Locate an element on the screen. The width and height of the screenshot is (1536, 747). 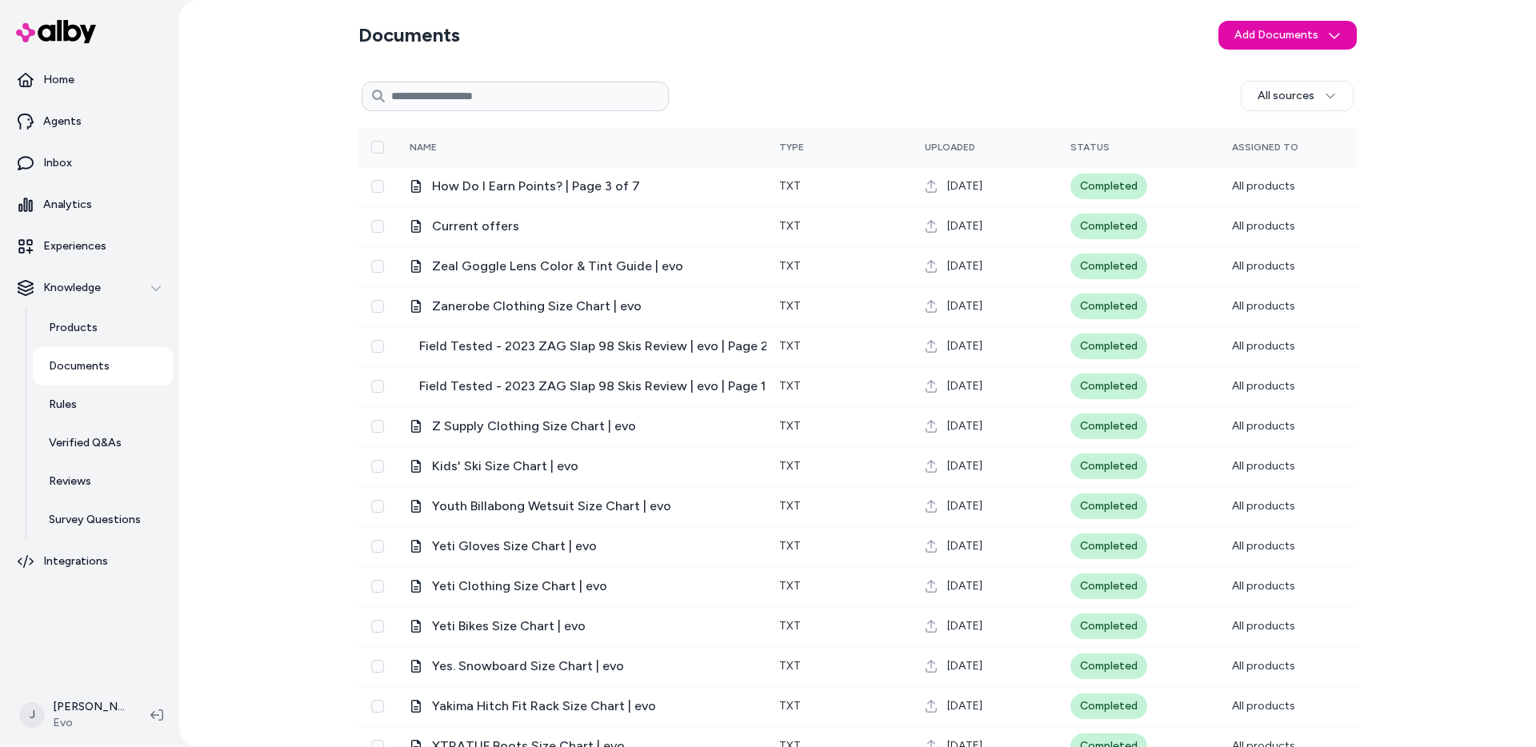
div: Yes. Snowboard Size Chart | evo.txt is located at coordinates (582, 666).